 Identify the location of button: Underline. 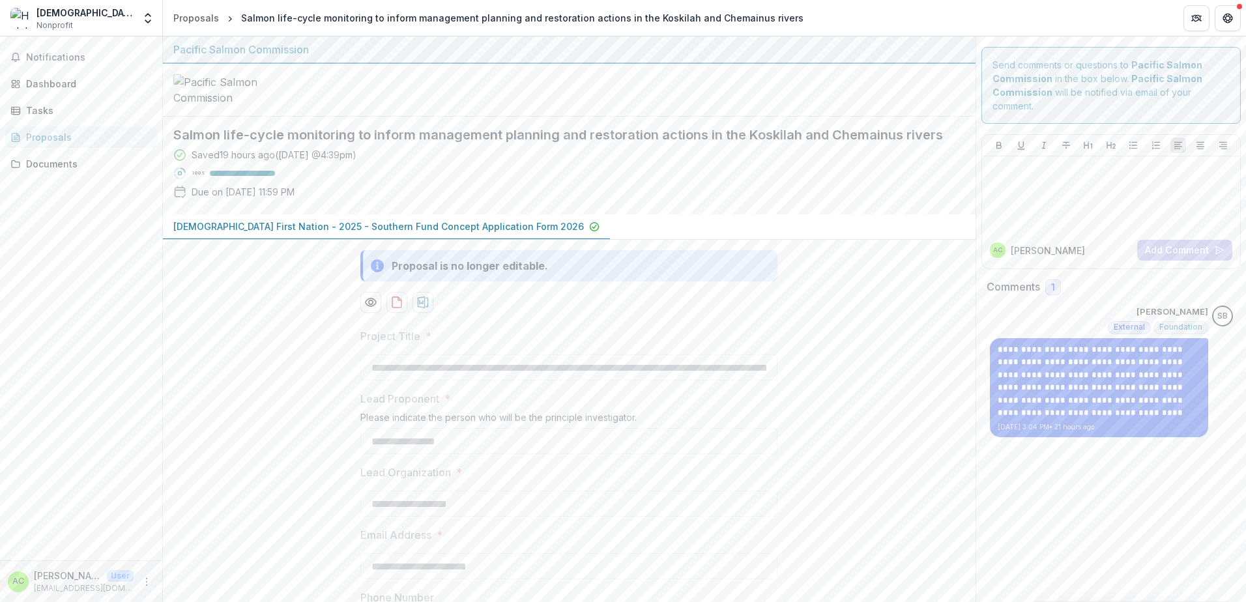
(1021, 145).